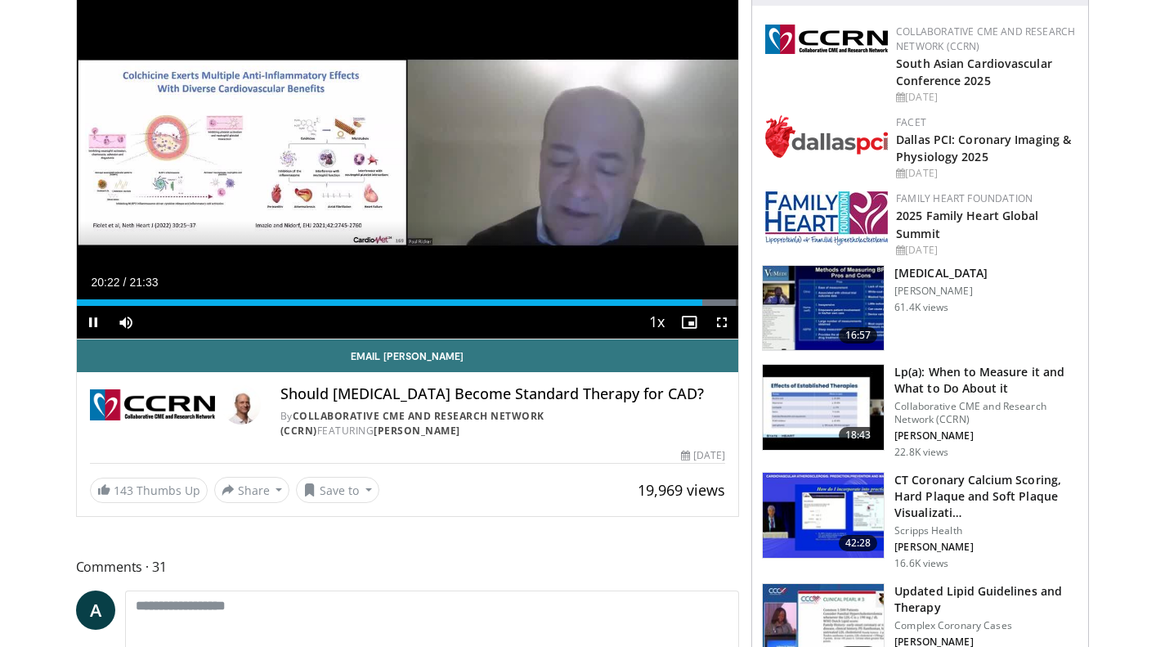  Describe the element at coordinates (984, 148) in the screenshot. I see `a: Dallas PCI: Coronary Imaging & Physiology 2025` at that location.